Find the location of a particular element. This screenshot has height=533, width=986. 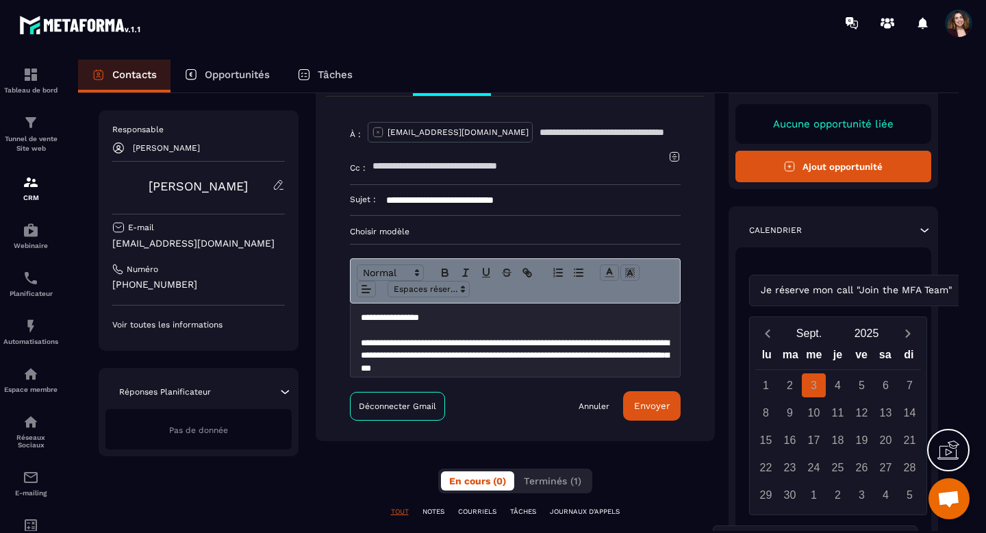

img: social-network is located at coordinates (31, 422).